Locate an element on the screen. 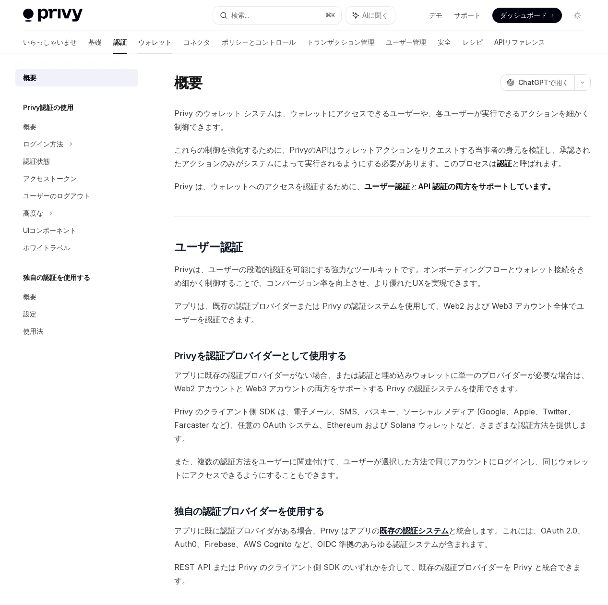  font: Privy は、 is located at coordinates (192, 186).